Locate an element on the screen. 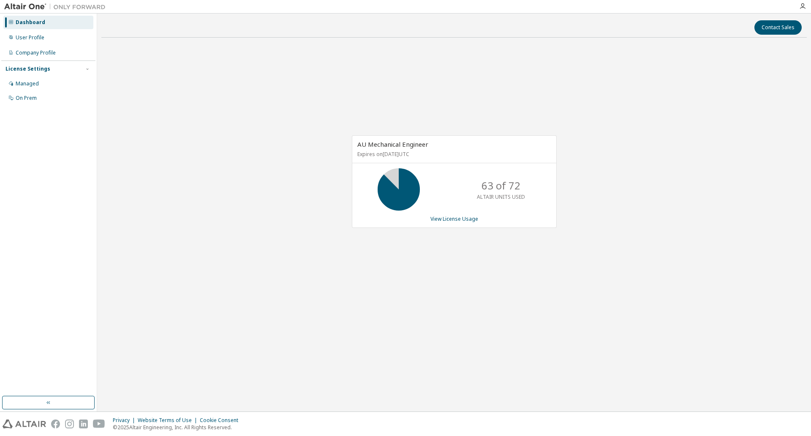 The height and width of the screenshot is (436, 811). div: License Settings is located at coordinates (28, 69).